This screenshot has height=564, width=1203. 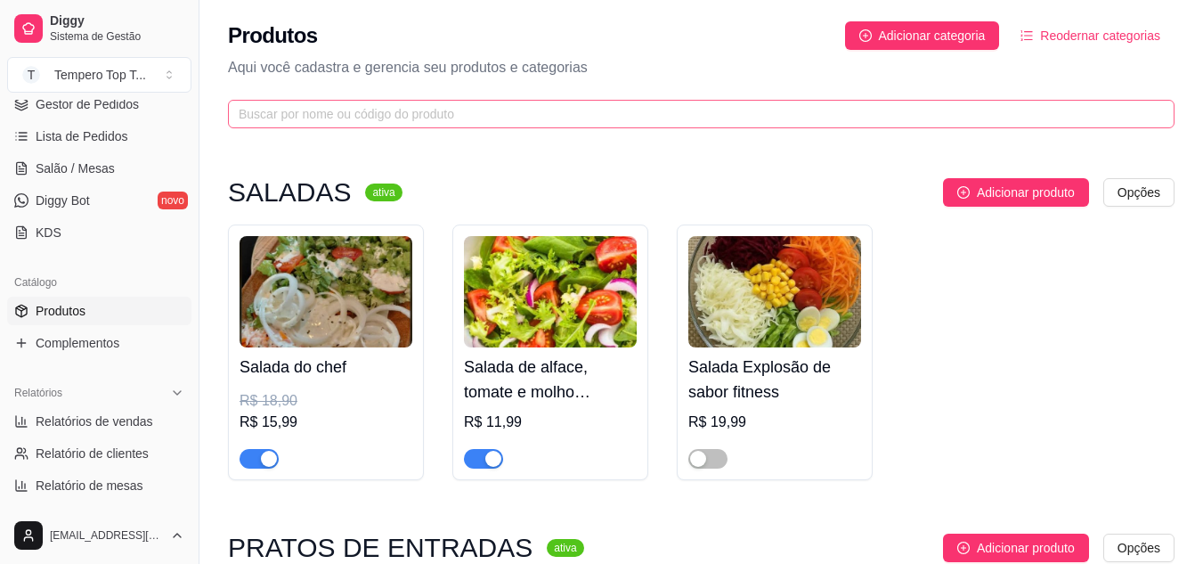 I want to click on span: Sistema de Gestão, so click(x=117, y=37).